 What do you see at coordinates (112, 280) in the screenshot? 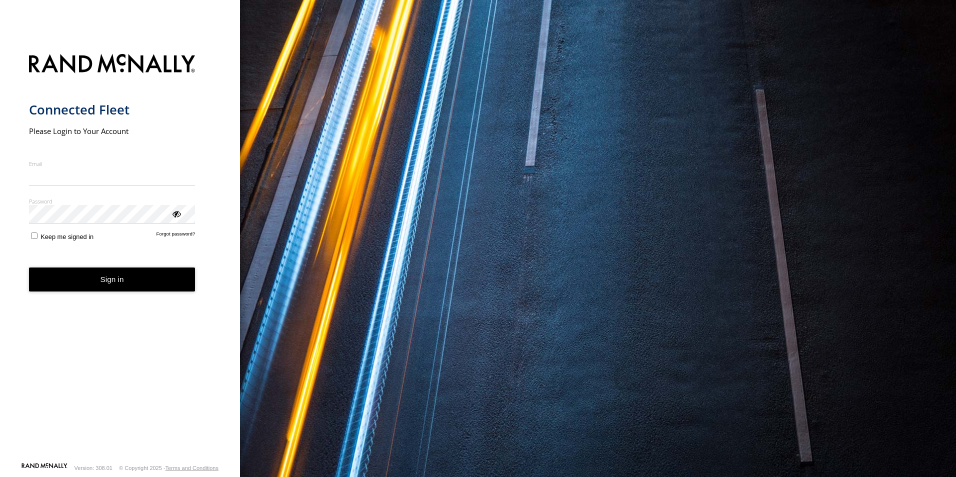
I see `button: Sign in` at bounding box center [112, 280].